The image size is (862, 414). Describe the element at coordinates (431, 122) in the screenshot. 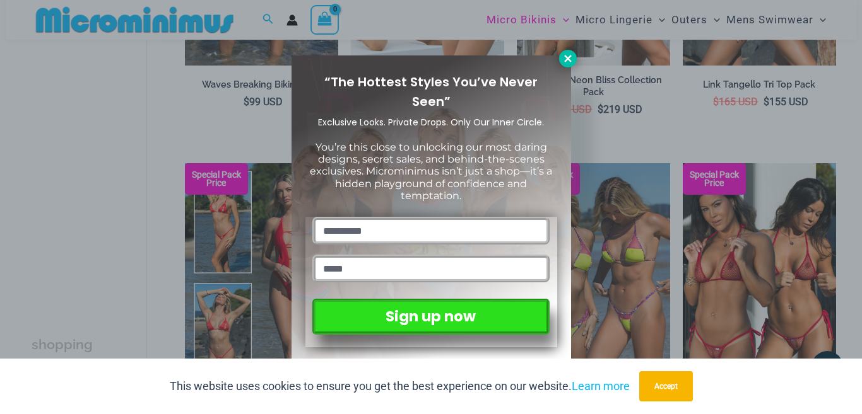

I see `span: Exclusive Looks. Private Drops. Only Our Inner Circle.` at that location.